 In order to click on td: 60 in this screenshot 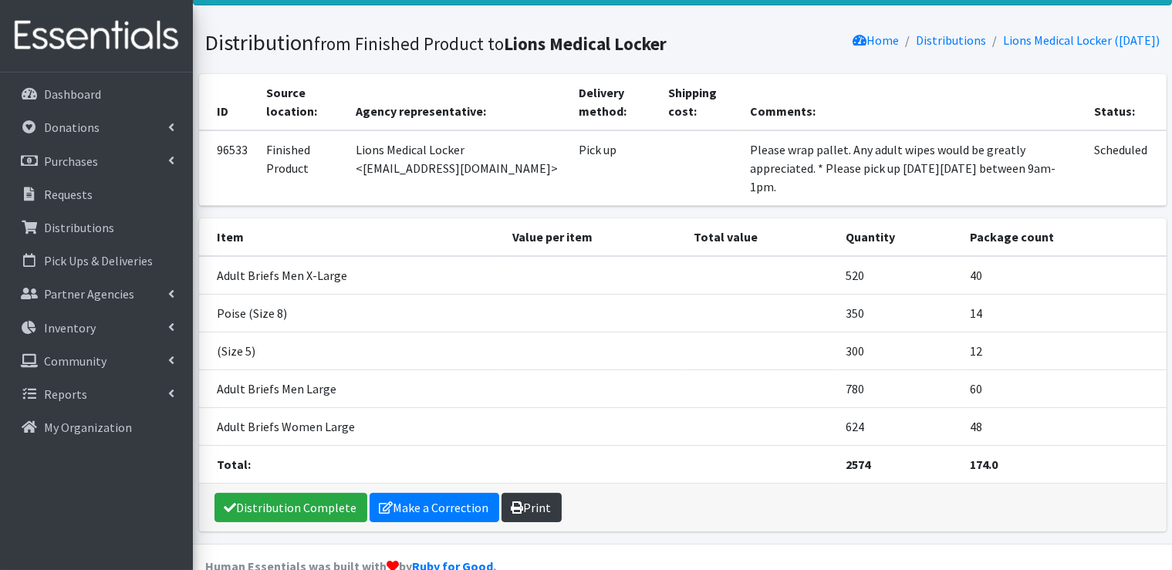, I will do `click(1063, 388)`.